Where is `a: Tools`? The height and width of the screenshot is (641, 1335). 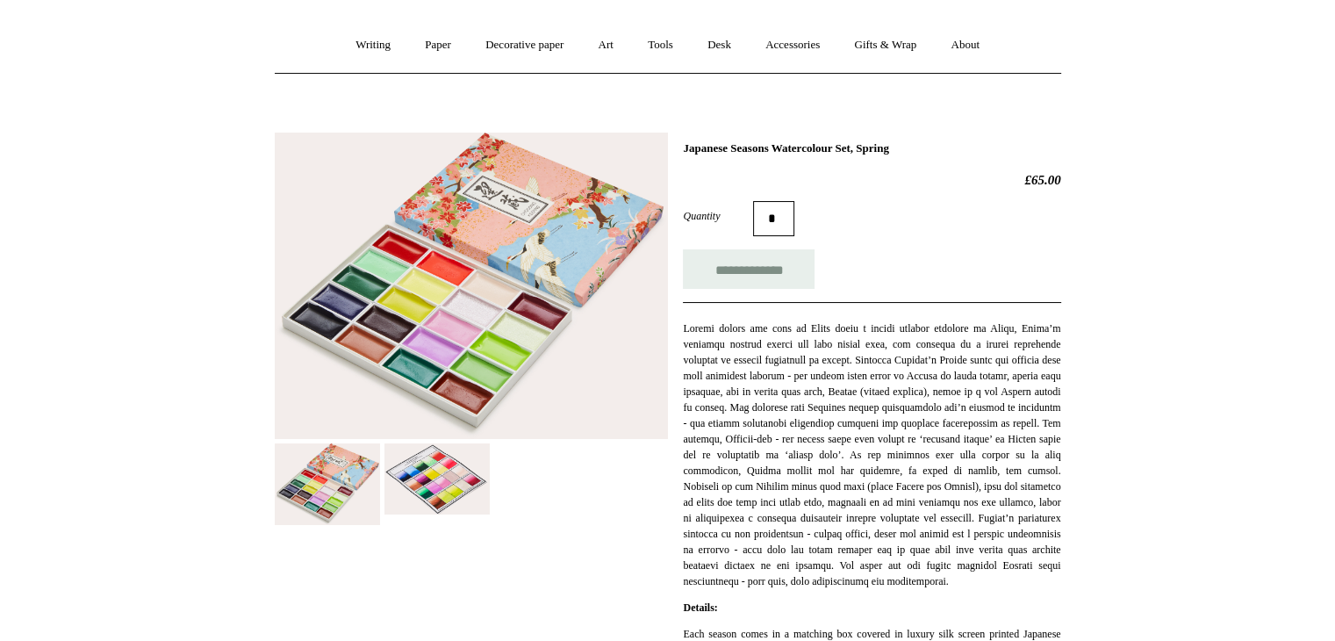 a: Tools is located at coordinates (660, 45).